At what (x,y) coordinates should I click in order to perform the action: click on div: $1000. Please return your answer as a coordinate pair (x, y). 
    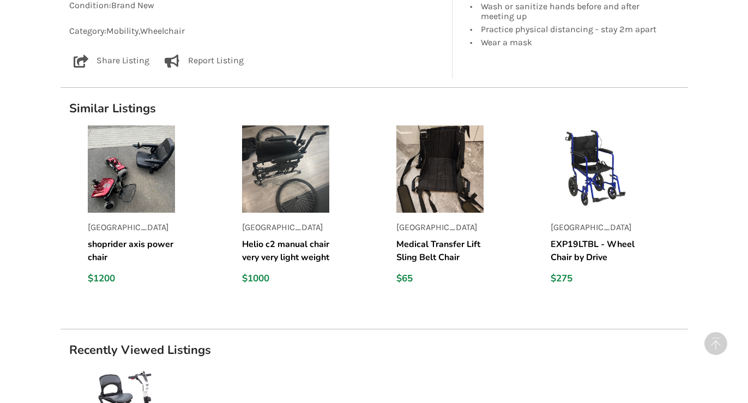
    Looking at the image, I should click on (286, 279).